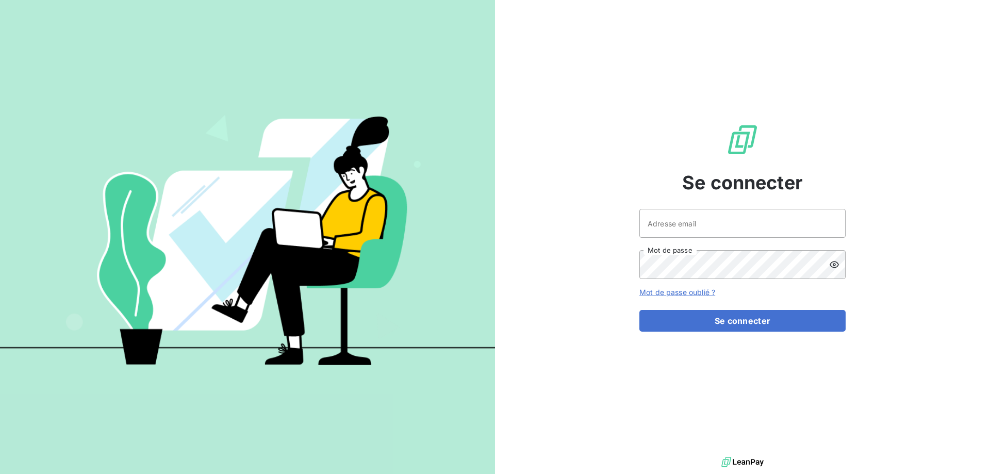 The image size is (990, 474). I want to click on button: Se connecter, so click(742, 321).